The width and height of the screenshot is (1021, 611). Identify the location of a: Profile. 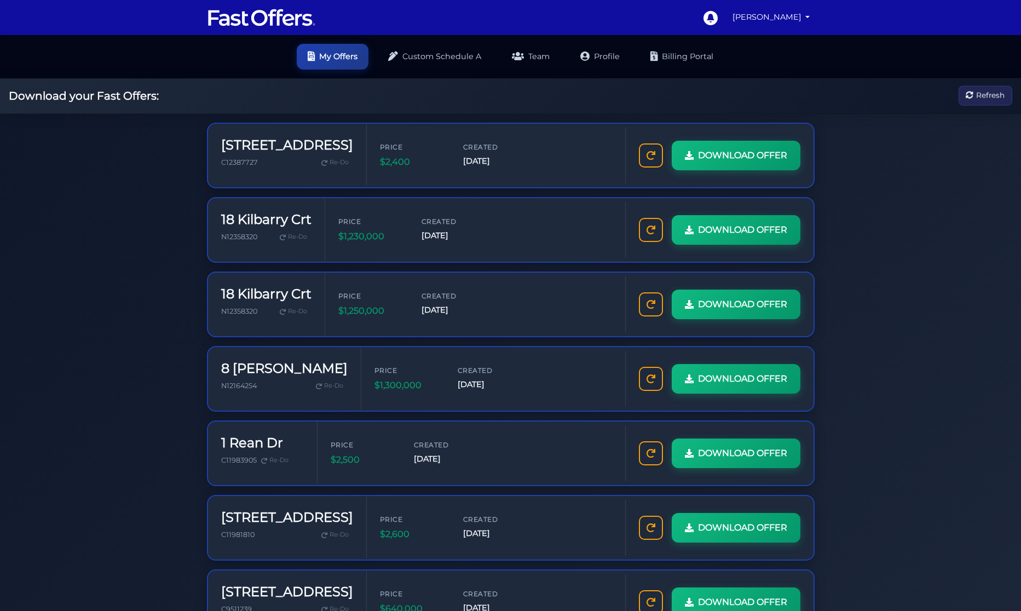
(600, 56).